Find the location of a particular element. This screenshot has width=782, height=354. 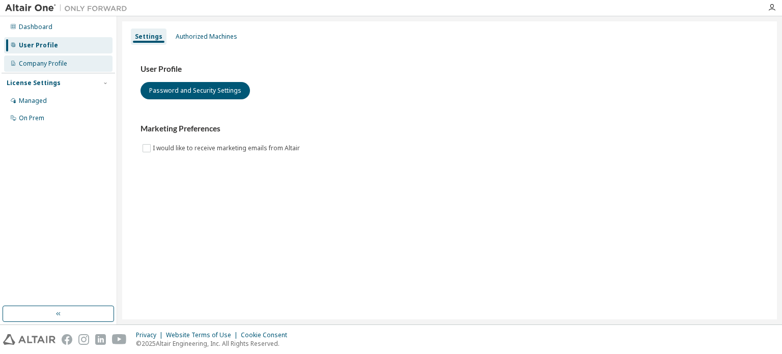

div: Cookie Consent is located at coordinates (267, 335).